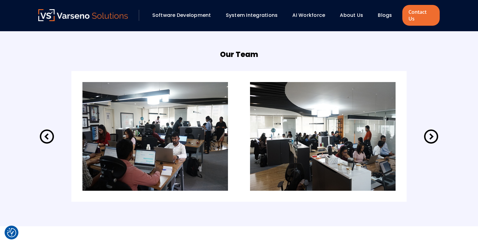 The image size is (478, 244). I want to click on a: Blogs, so click(385, 15).